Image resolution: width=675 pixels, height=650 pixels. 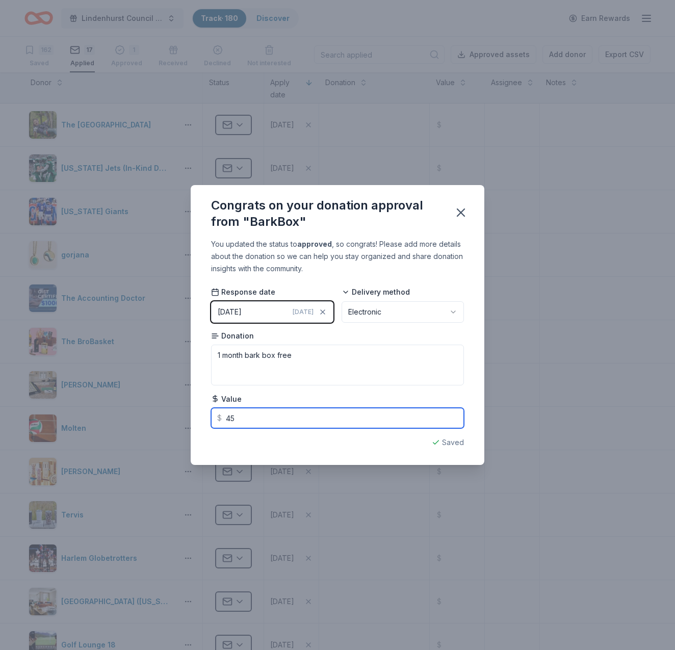 I want to click on b: approved, so click(x=315, y=244).